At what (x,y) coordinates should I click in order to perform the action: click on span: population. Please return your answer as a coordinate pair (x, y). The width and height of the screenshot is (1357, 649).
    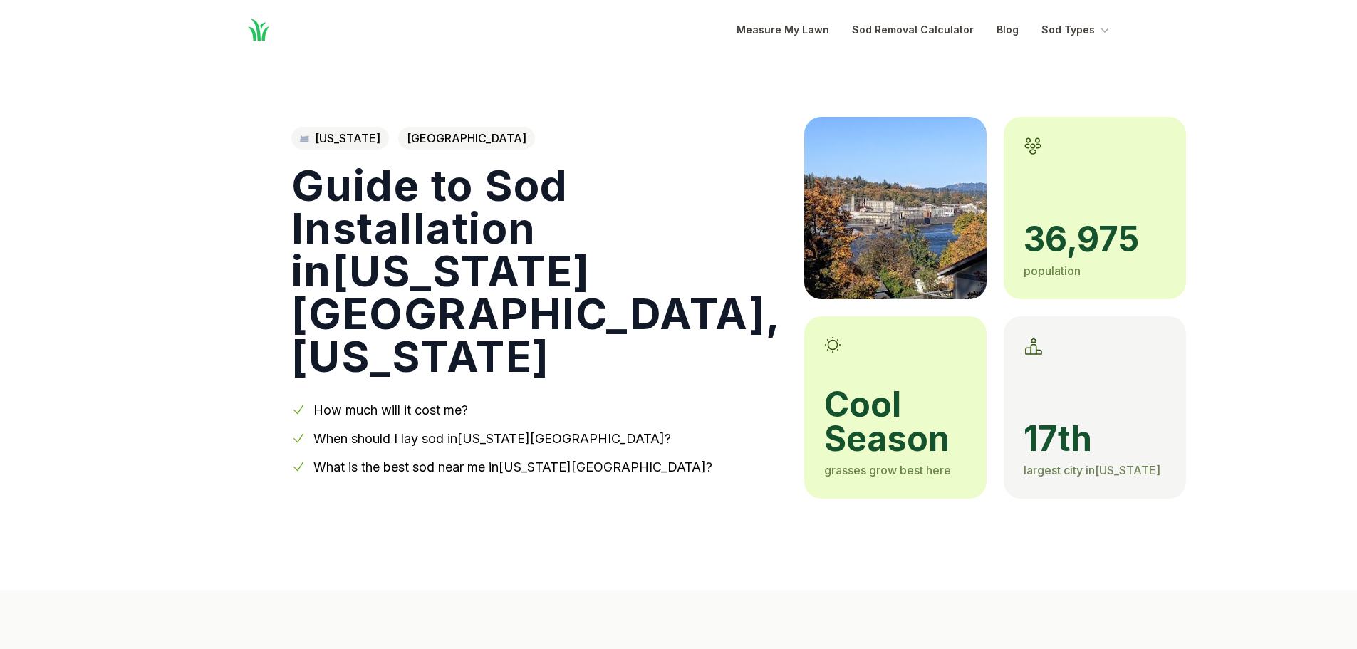
    Looking at the image, I should click on (1052, 271).